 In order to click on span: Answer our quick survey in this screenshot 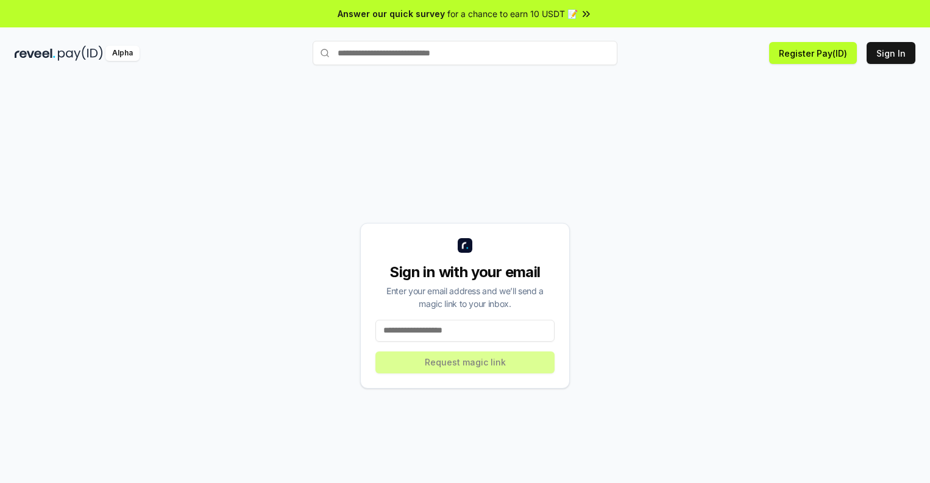, I will do `click(391, 13)`.